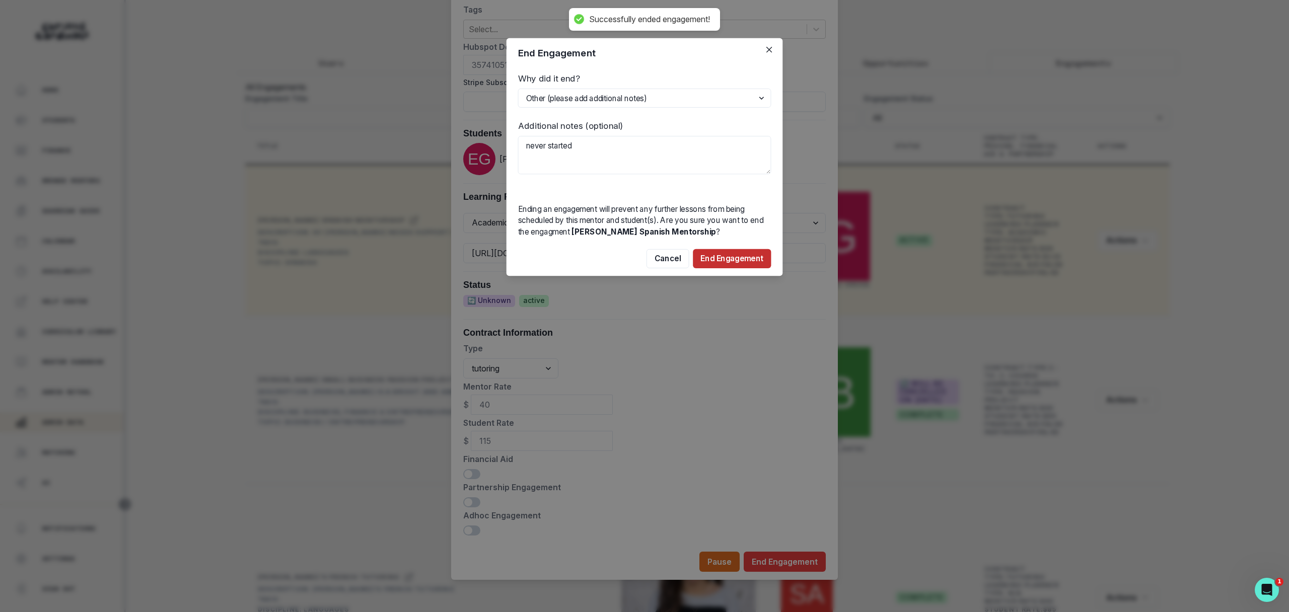 The width and height of the screenshot is (1289, 612). Describe the element at coordinates (649, 19) in the screenshot. I see `div: Successfully ended engagement!` at that location.